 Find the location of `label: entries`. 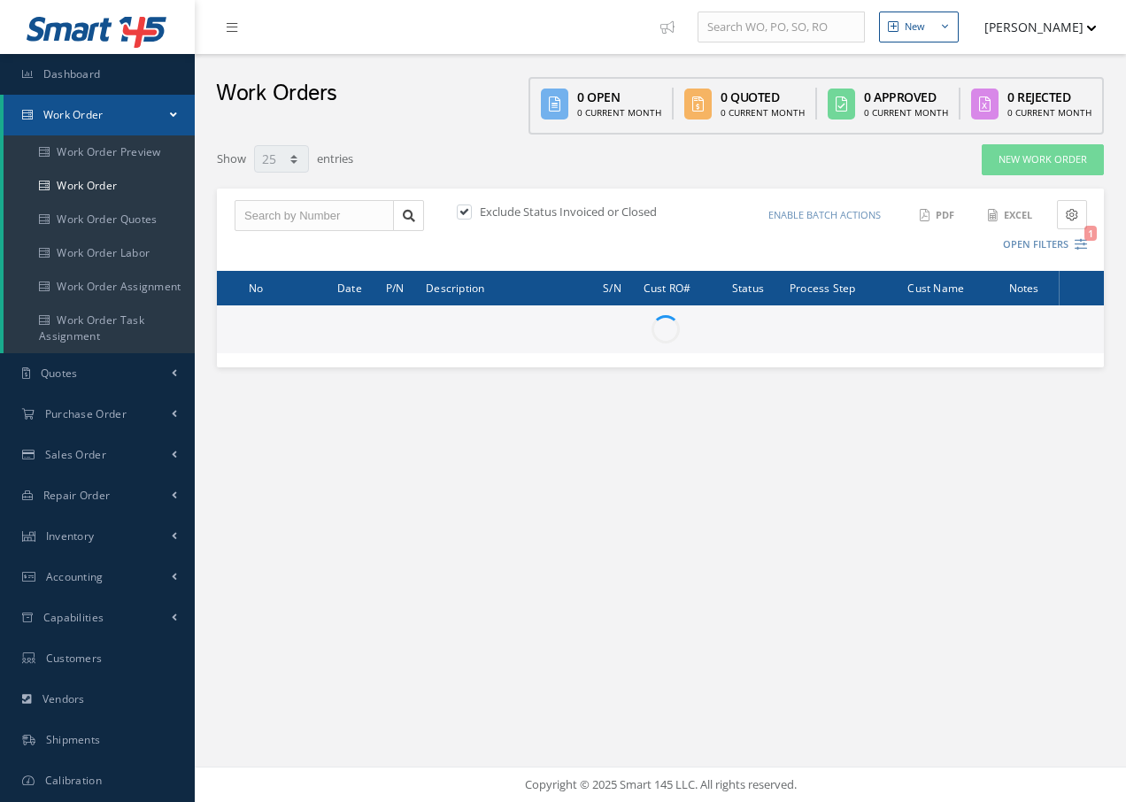

label: entries is located at coordinates (335, 156).